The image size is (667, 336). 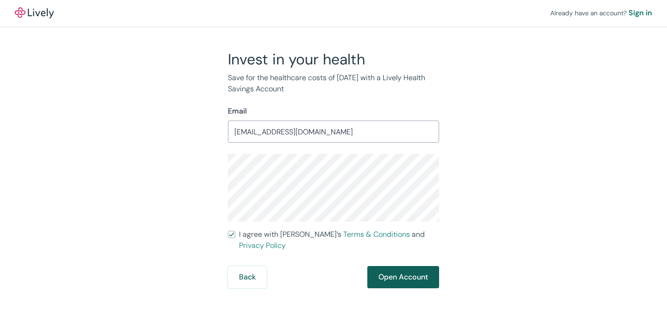 I want to click on div: Sign in, so click(x=640, y=13).